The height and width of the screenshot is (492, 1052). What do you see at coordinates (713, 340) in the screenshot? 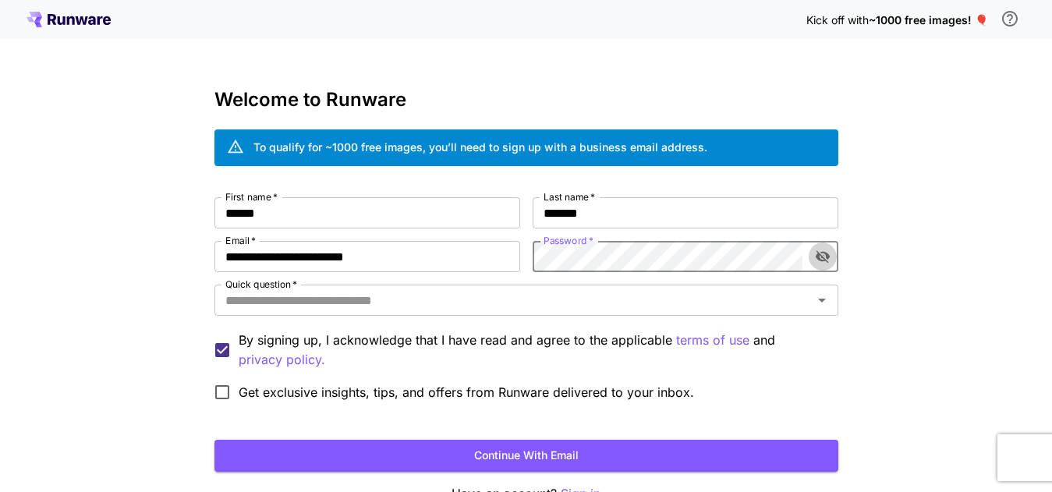
I see `button: By signing up, I acknowledge that I have read and agree to the applicable and privacy policy.` at bounding box center [713, 340].